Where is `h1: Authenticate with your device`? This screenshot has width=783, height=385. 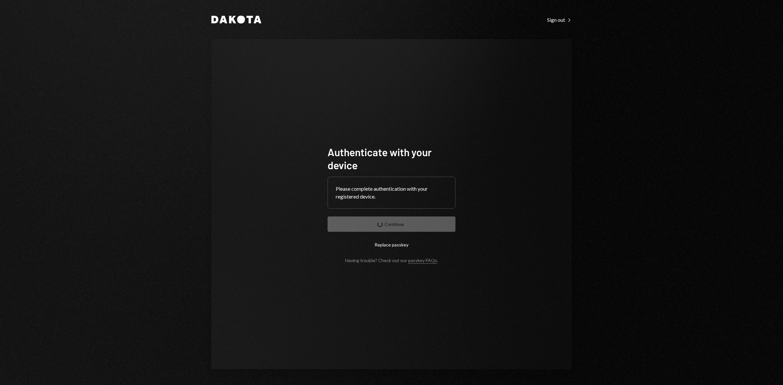 h1: Authenticate with your device is located at coordinates (392, 159).